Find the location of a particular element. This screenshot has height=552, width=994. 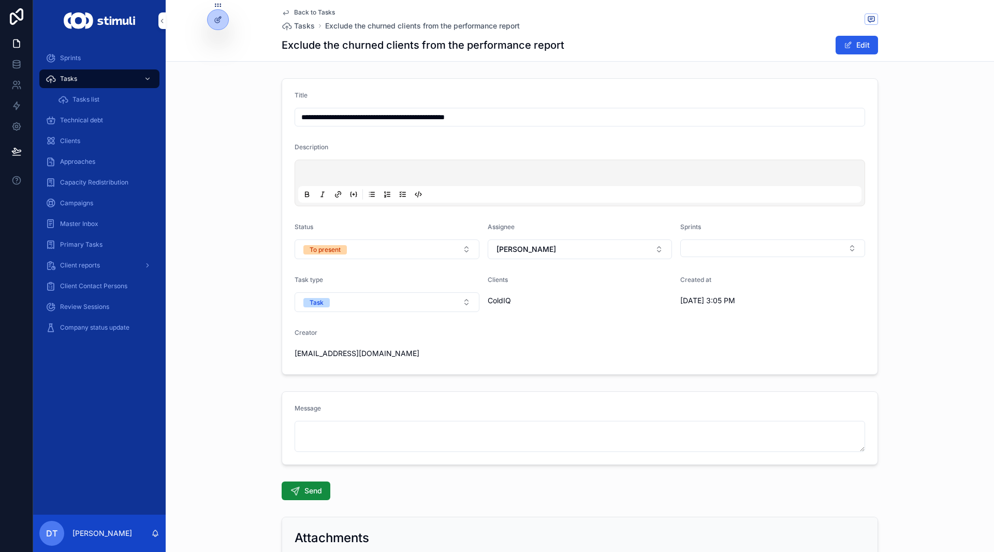

a: Back to Tasks is located at coordinates (308, 12).